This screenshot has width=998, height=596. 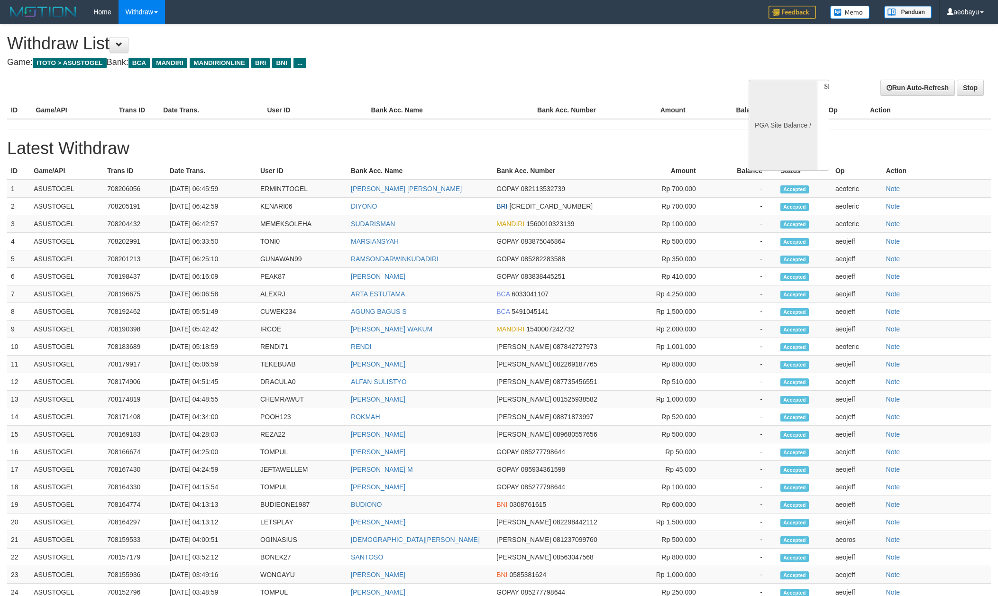 I want to click on h1: Withdraw List, so click(x=332, y=44).